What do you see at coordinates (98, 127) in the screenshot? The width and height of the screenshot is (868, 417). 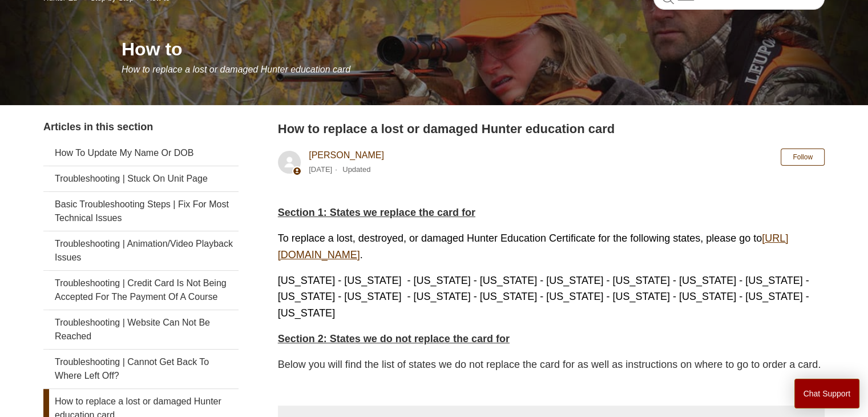 I see `span: Articles in this section` at bounding box center [98, 127].